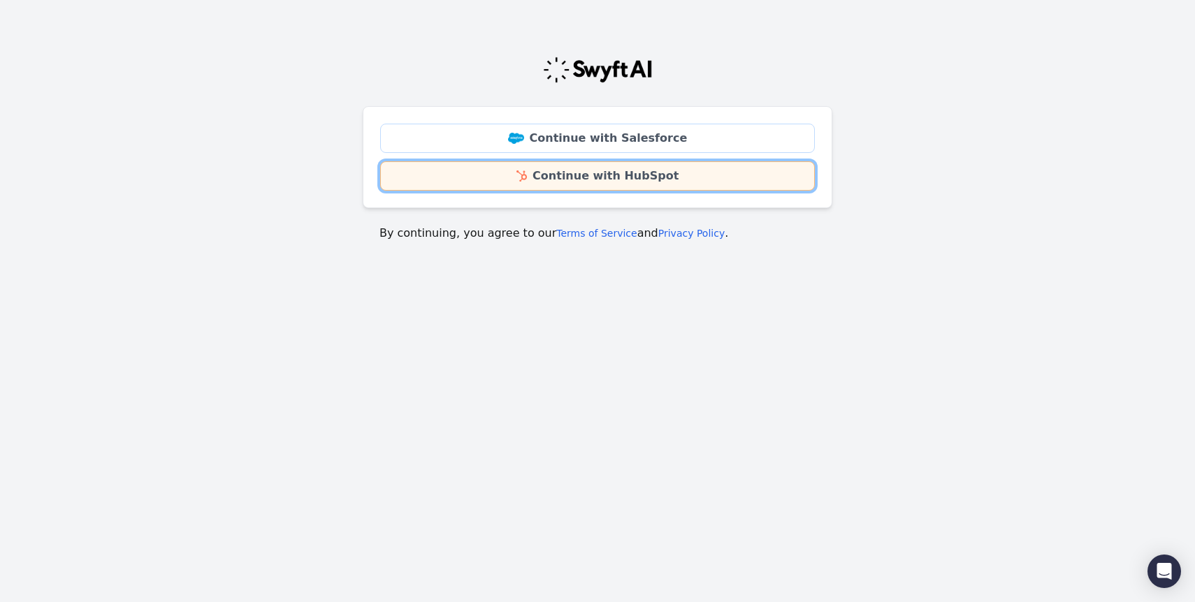 Image resolution: width=1195 pixels, height=602 pixels. I want to click on a: Privacy Policy, so click(691, 233).